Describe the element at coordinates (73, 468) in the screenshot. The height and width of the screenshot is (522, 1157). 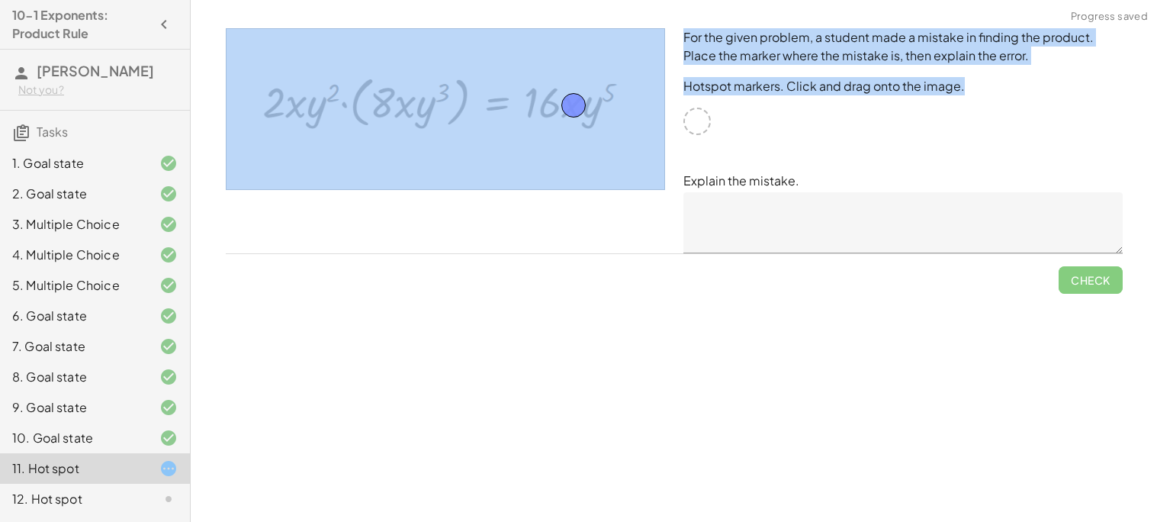
I see `div: 11. Hot spot` at that location.